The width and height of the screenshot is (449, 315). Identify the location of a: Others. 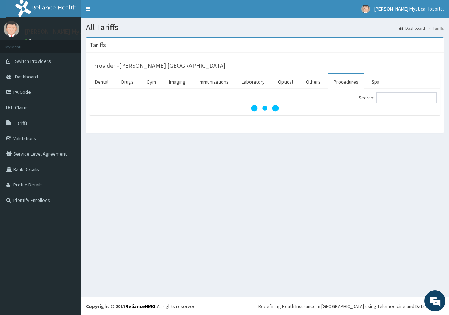
(314, 82).